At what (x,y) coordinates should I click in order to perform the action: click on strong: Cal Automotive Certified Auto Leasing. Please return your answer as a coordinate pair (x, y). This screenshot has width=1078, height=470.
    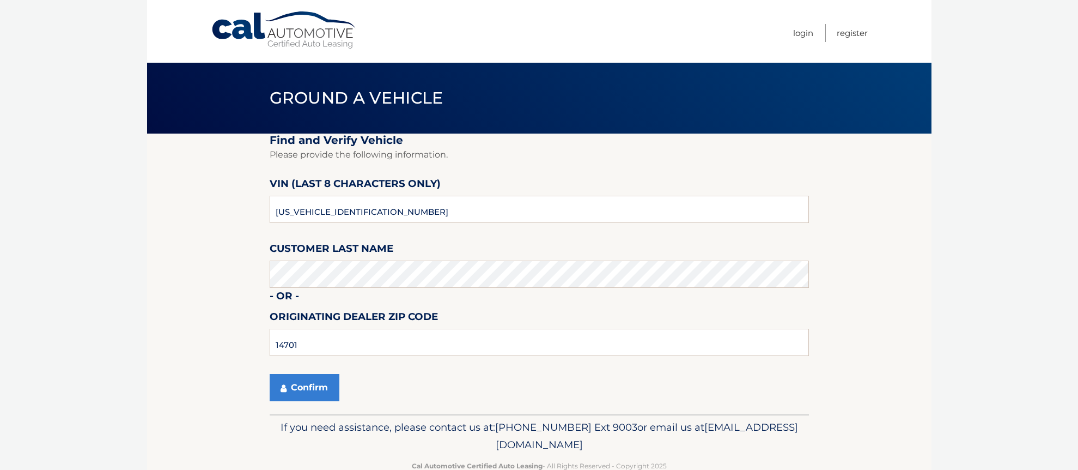
    Looking at the image, I should click on (477, 465).